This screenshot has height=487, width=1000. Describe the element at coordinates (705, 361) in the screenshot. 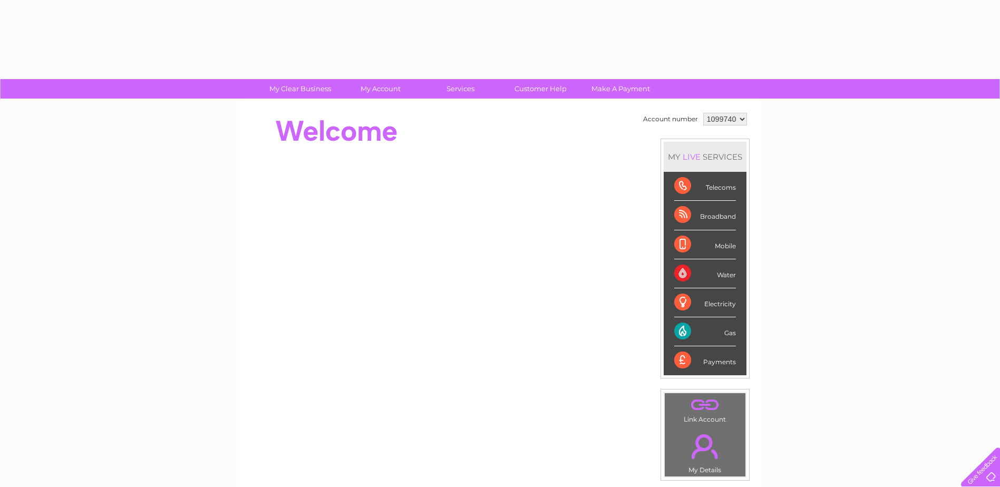

I see `div: Payments` at that location.